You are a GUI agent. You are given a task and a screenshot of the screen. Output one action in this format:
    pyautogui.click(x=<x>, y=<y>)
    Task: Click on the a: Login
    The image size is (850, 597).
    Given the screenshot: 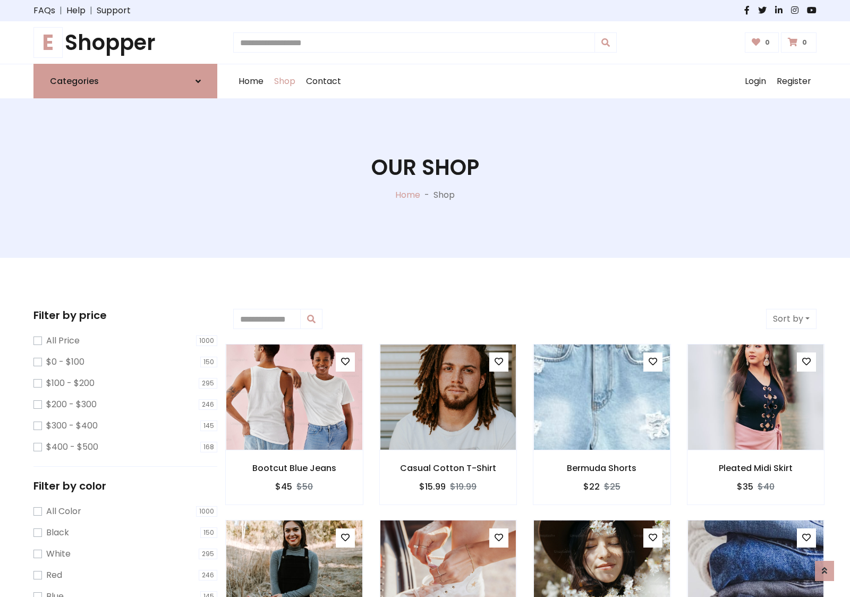 What is the action you would take?
    pyautogui.click(x=755, y=81)
    